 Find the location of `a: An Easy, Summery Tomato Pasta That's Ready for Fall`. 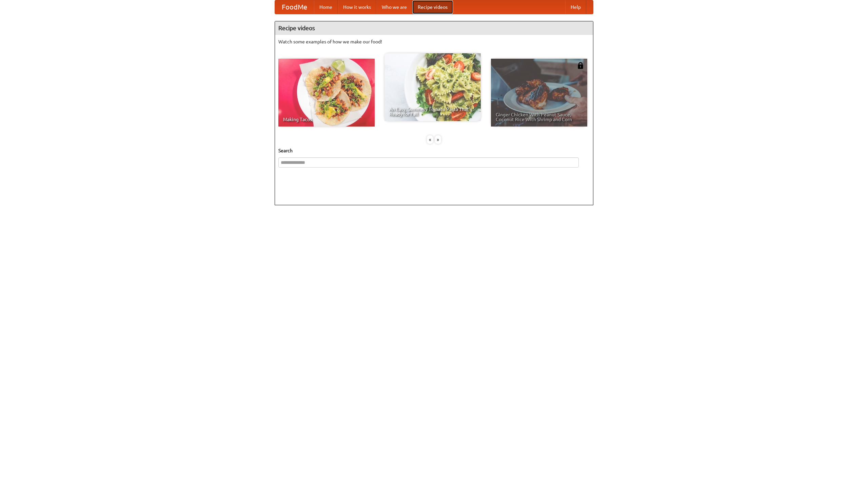

a: An Easy, Summery Tomato Pasta That's Ready for Fall is located at coordinates (432, 87).